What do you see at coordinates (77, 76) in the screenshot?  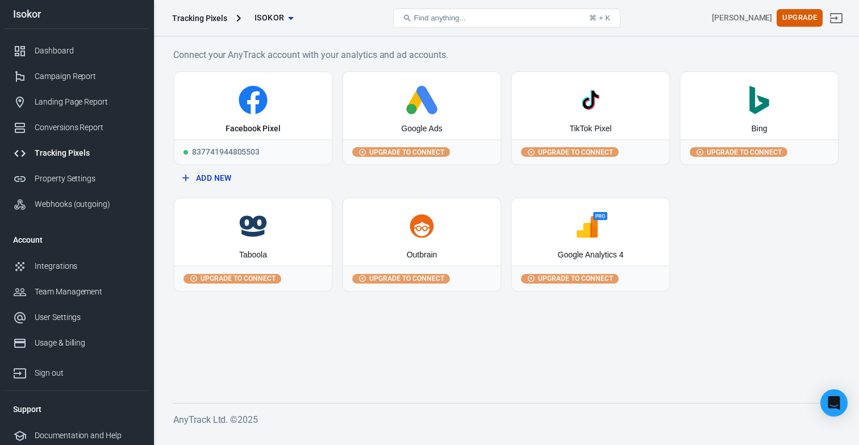 I see `a: Campaign Report` at bounding box center [77, 76].